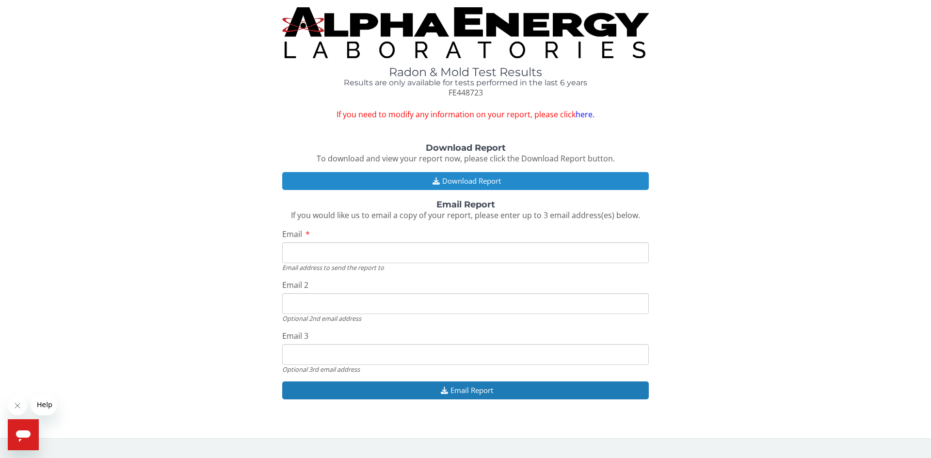  What do you see at coordinates (465, 114) in the screenshot?
I see `span: If you need to modify any information on your report, please click` at bounding box center [465, 114].